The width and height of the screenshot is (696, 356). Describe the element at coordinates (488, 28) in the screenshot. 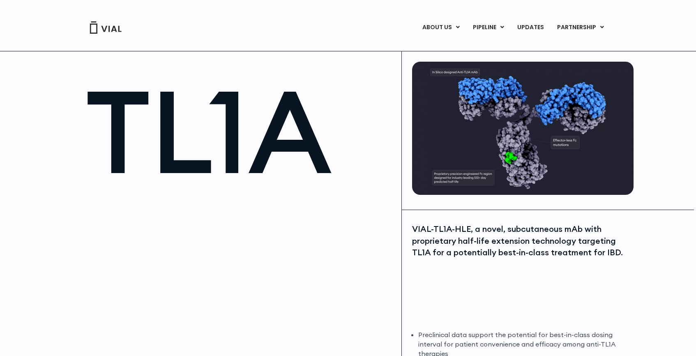

I see `a: PIPELINEMenu Toggle` at that location.